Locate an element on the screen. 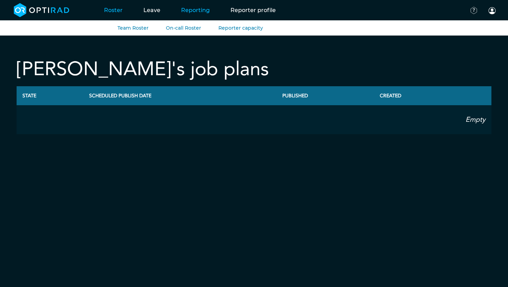 This screenshot has width=508, height=287. th: Published is located at coordinates (325, 96).